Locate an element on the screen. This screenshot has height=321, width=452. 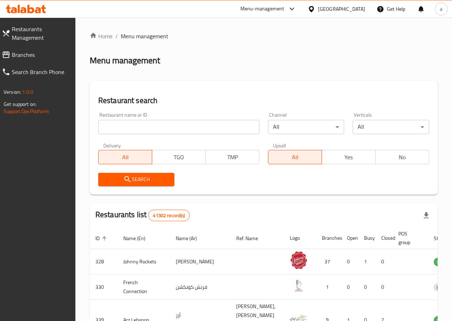
button: No is located at coordinates (402, 157).